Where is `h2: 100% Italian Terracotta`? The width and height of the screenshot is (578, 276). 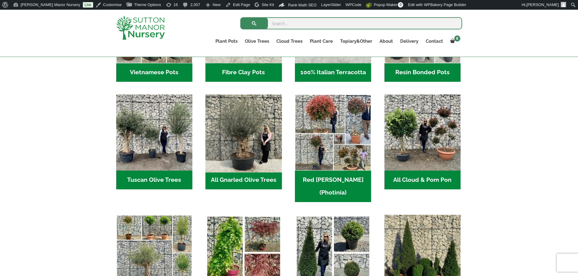
h2: 100% Italian Terracotta is located at coordinates (333, 73).